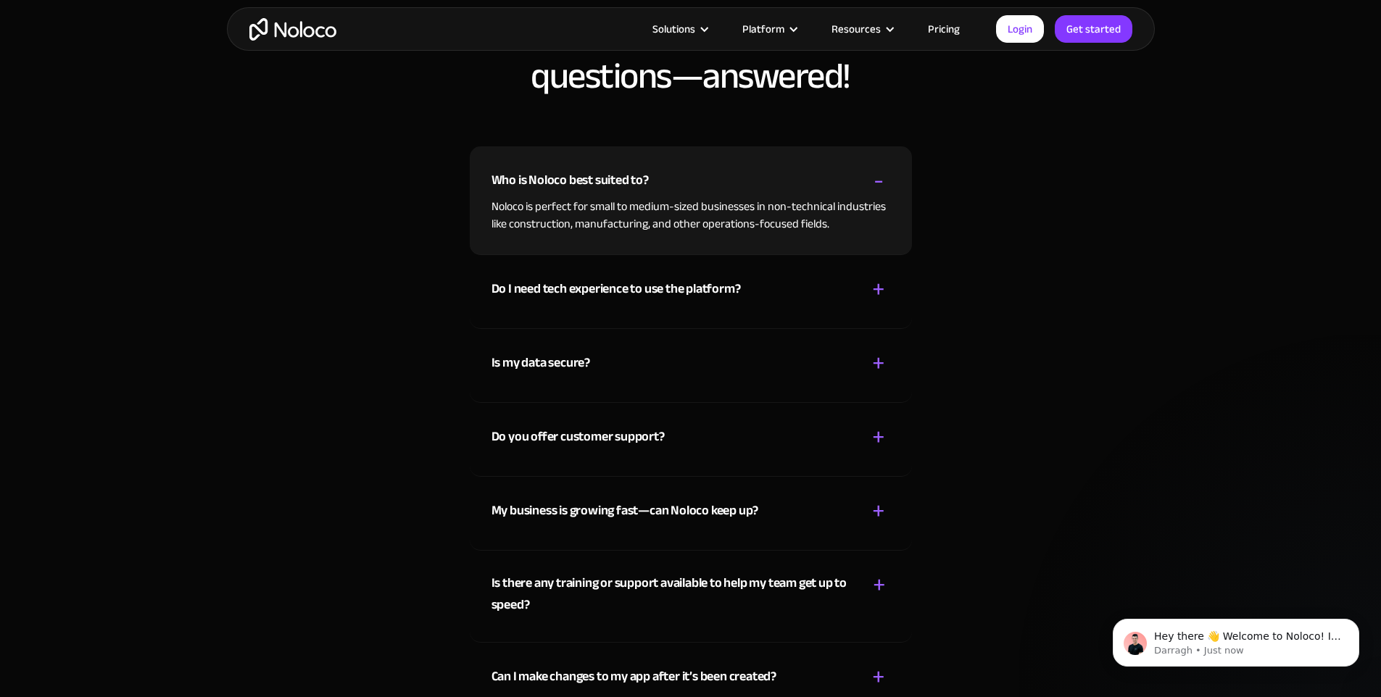 The width and height of the screenshot is (1381, 697). I want to click on div: Do I need tech experience to use the platform?, so click(616, 289).